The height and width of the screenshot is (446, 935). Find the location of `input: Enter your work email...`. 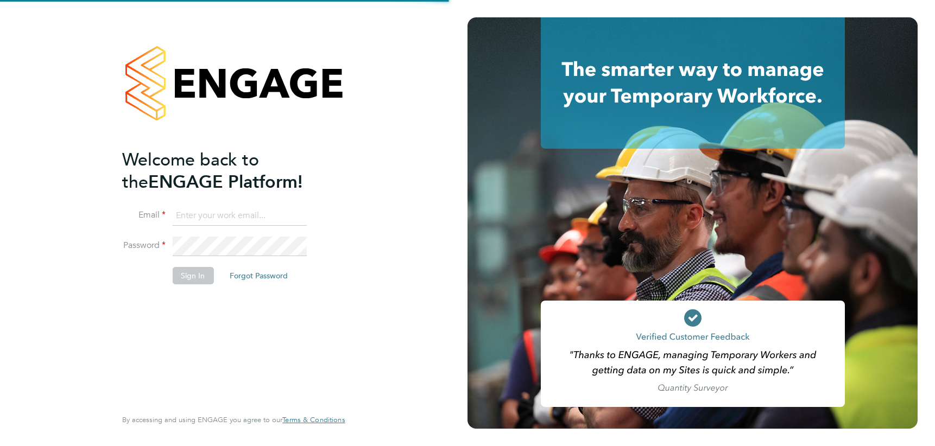

input: Enter your work email... is located at coordinates (239, 216).